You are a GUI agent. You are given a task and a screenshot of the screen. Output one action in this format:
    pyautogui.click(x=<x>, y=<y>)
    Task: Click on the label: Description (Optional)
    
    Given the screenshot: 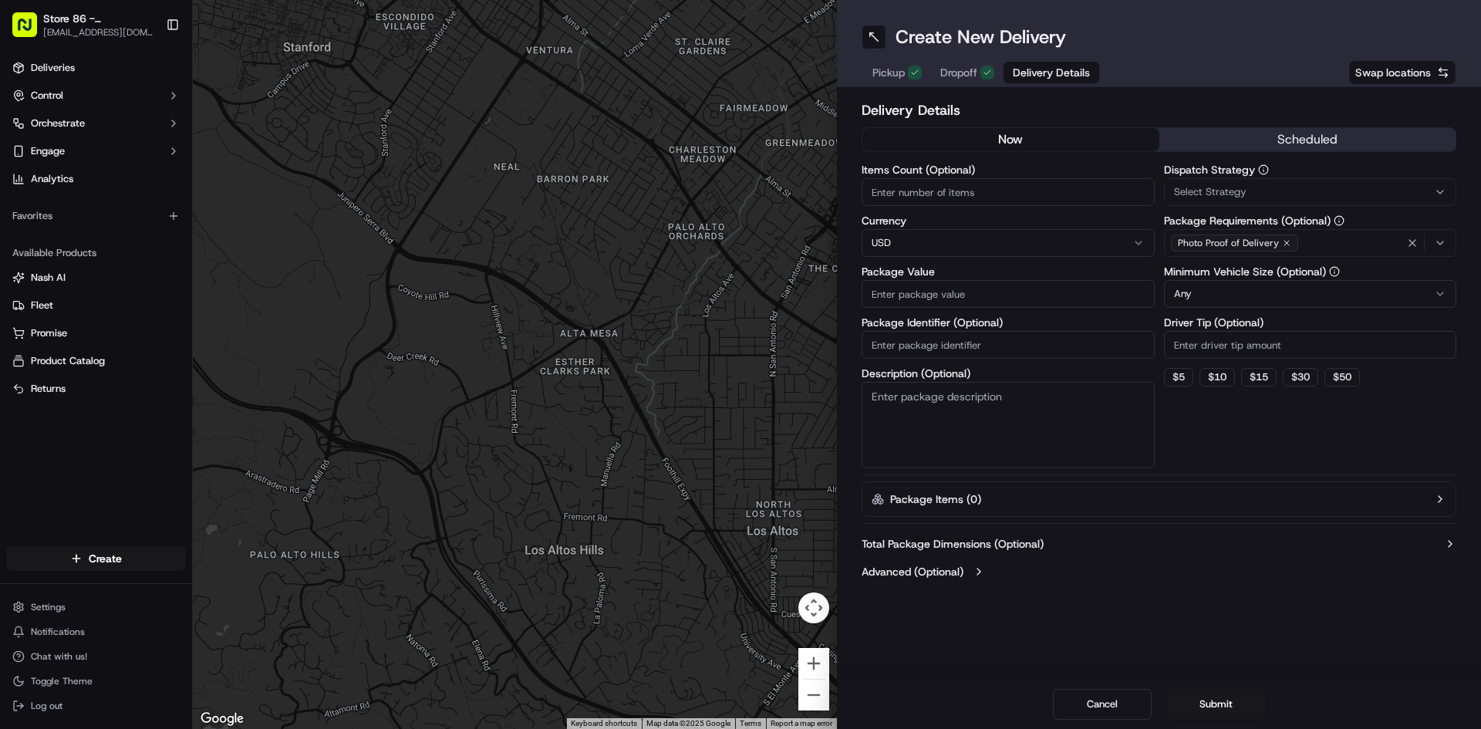 What is the action you would take?
    pyautogui.click(x=1008, y=373)
    